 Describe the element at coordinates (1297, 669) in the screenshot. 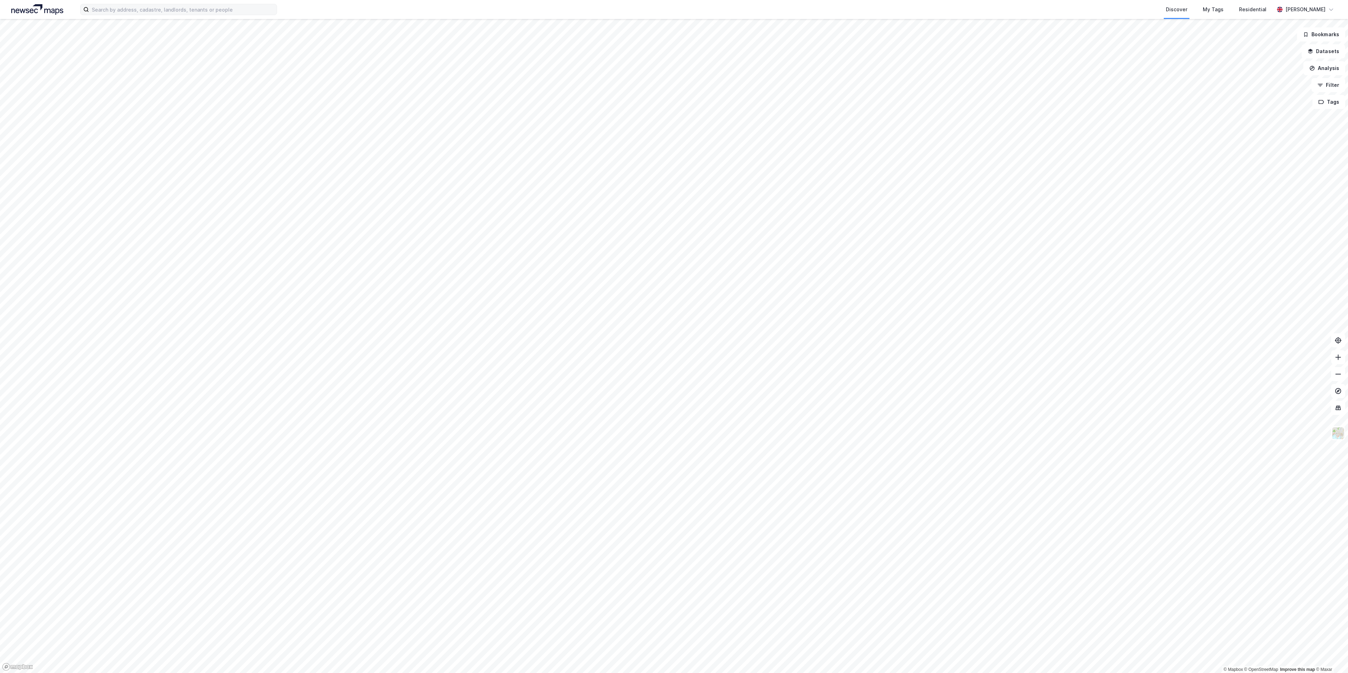

I see `a: Improve this map` at that location.